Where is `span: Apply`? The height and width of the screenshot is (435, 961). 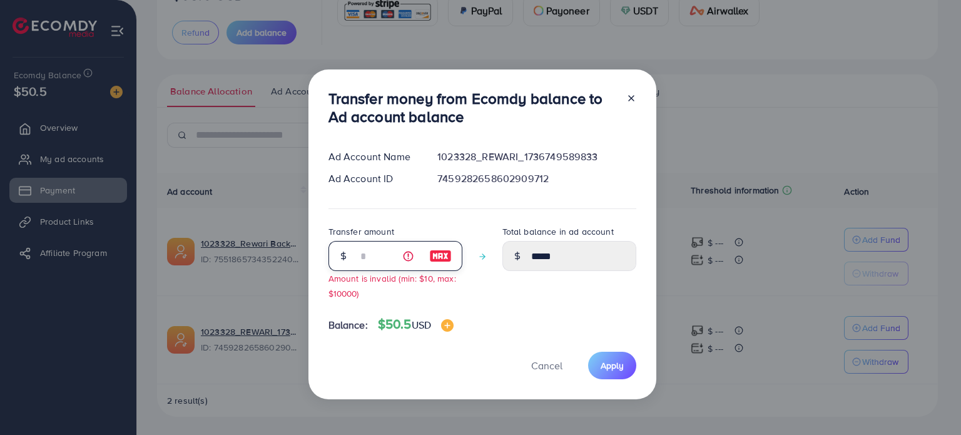
span: Apply is located at coordinates (612, 365).